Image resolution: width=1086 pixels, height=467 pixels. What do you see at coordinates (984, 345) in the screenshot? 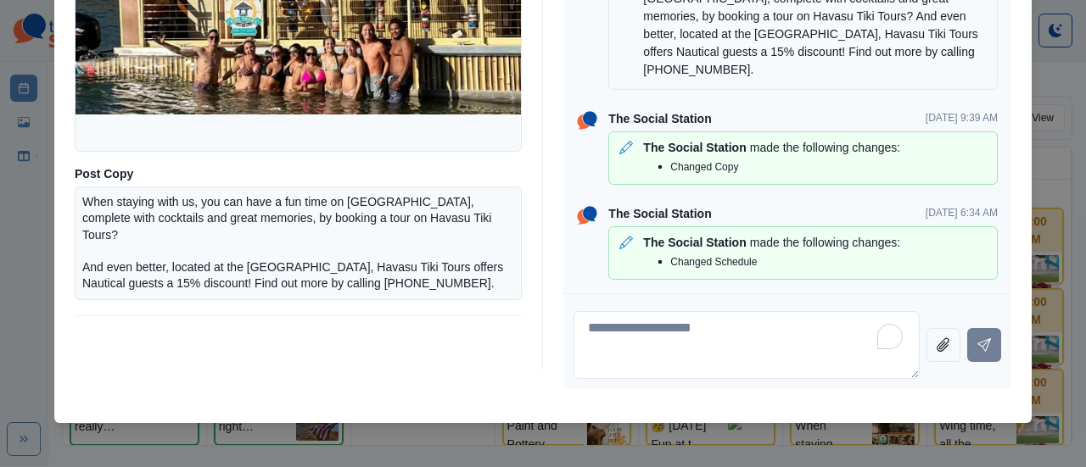
I see `button: Send message` at bounding box center [984, 345].